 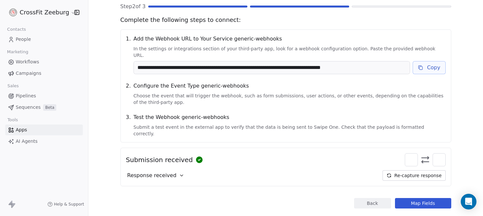 What do you see at coordinates (423, 204) in the screenshot?
I see `button: Map Fields` at bounding box center [423, 204].